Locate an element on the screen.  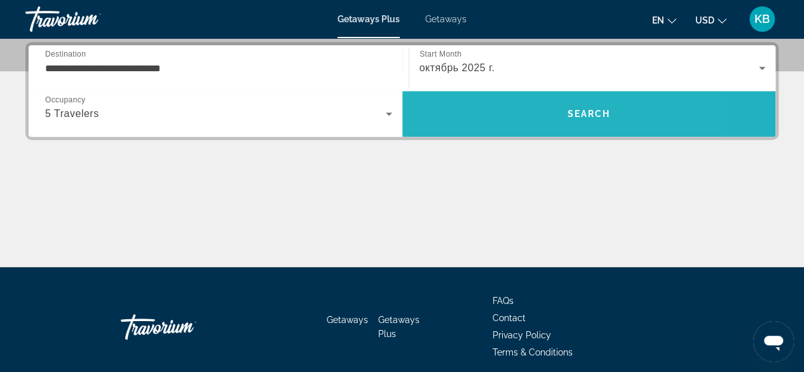
span: октябрь 2025 г. is located at coordinates (457, 67).